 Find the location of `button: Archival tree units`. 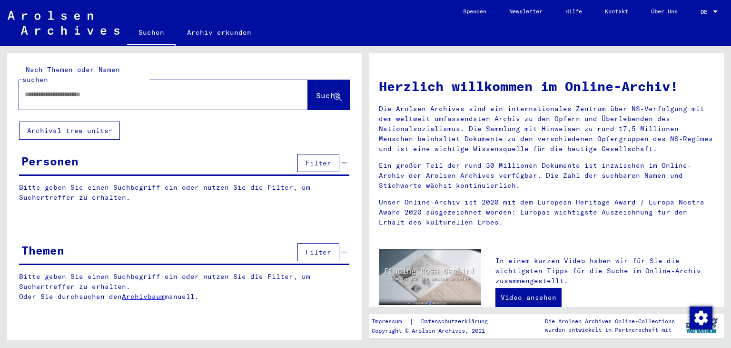

button: Archival tree units is located at coordinates (70, 130).